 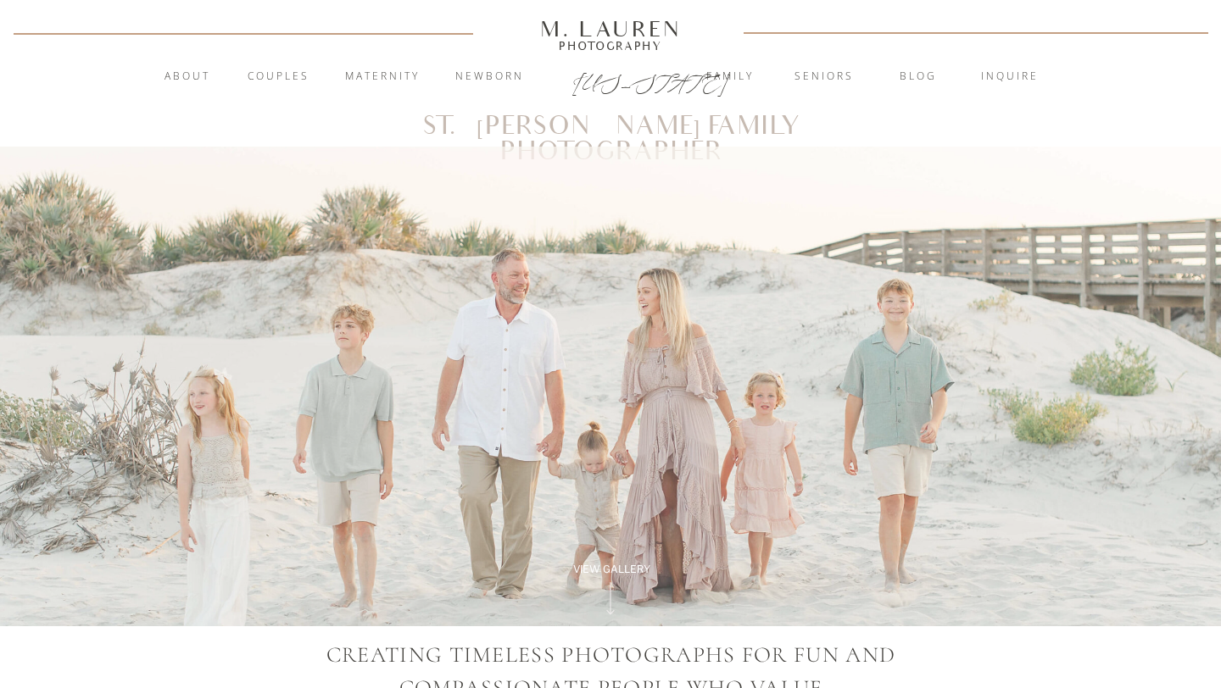 What do you see at coordinates (278, 77) in the screenshot?
I see `nav: Couples` at bounding box center [278, 77].